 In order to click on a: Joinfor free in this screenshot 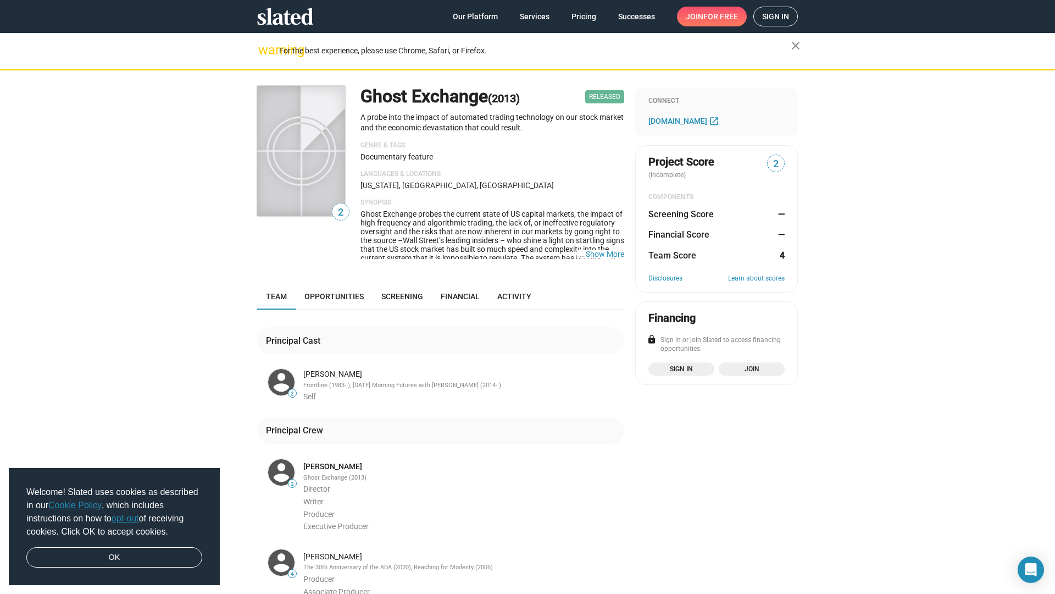, I will do `click(712, 16)`.